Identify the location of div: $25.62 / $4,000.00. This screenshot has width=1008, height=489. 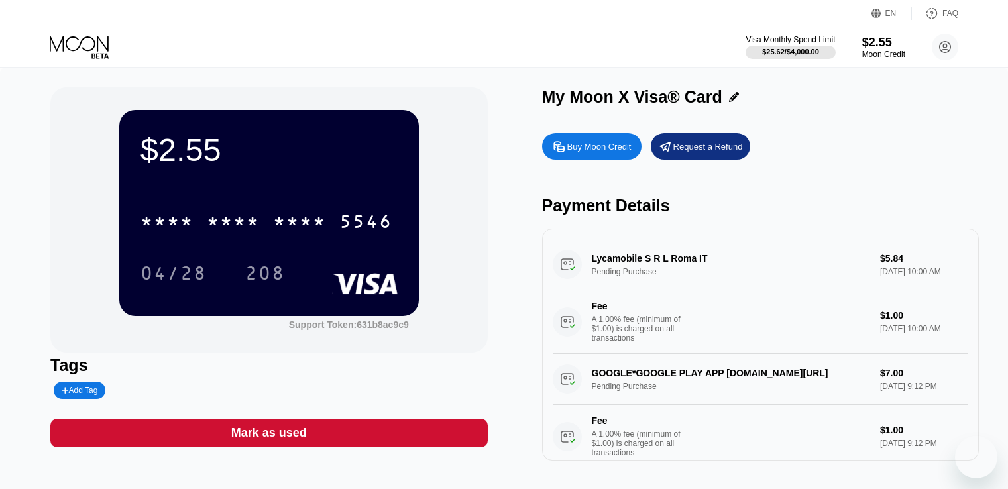
(791, 52).